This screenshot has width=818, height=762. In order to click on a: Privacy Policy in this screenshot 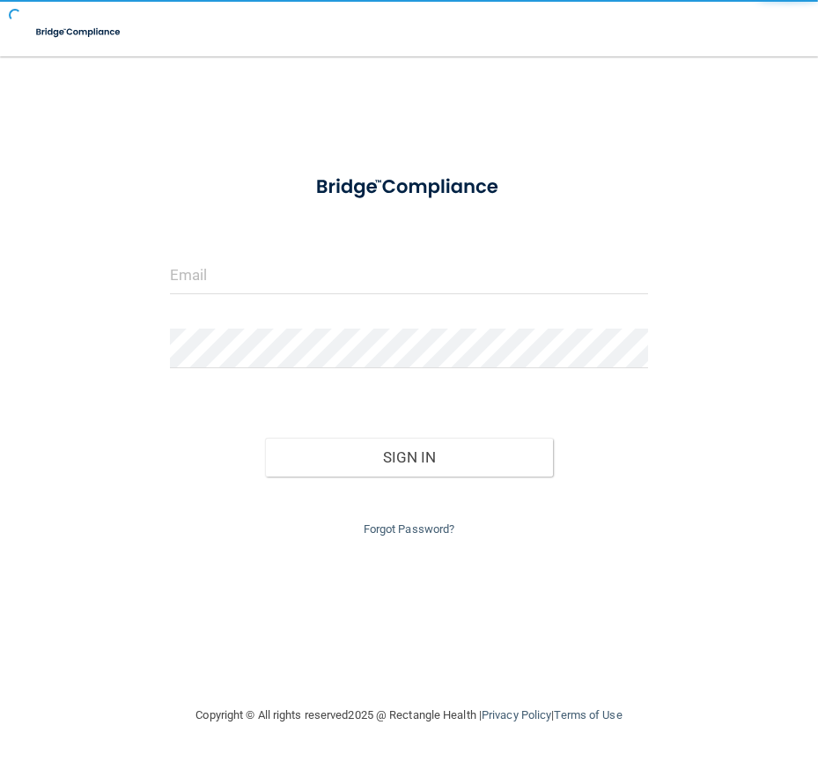, I will do `click(516, 715)`.